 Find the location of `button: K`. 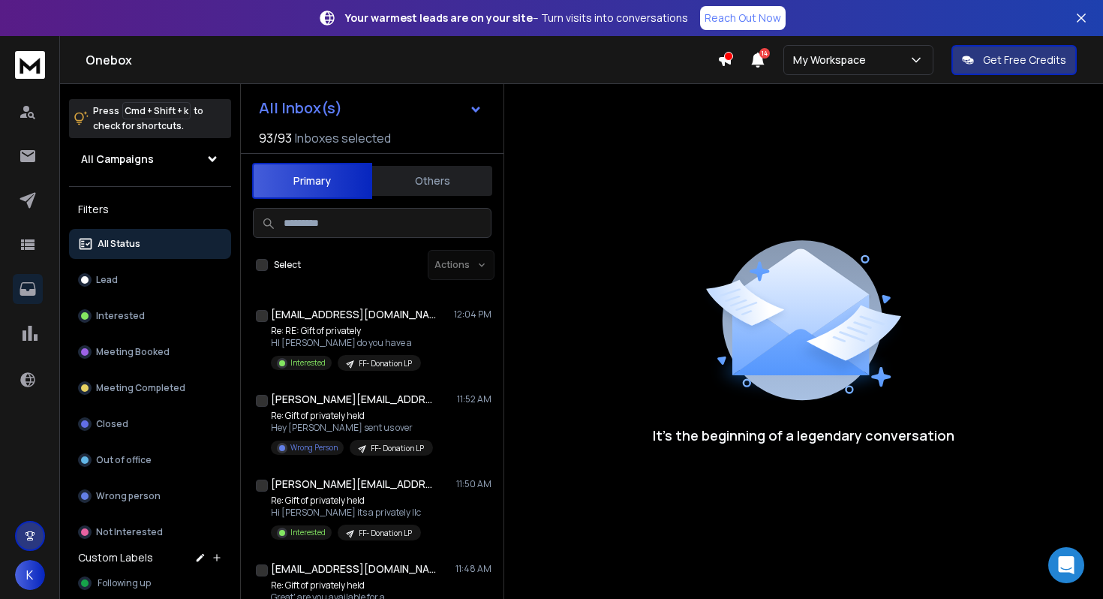

button: K is located at coordinates (30, 575).